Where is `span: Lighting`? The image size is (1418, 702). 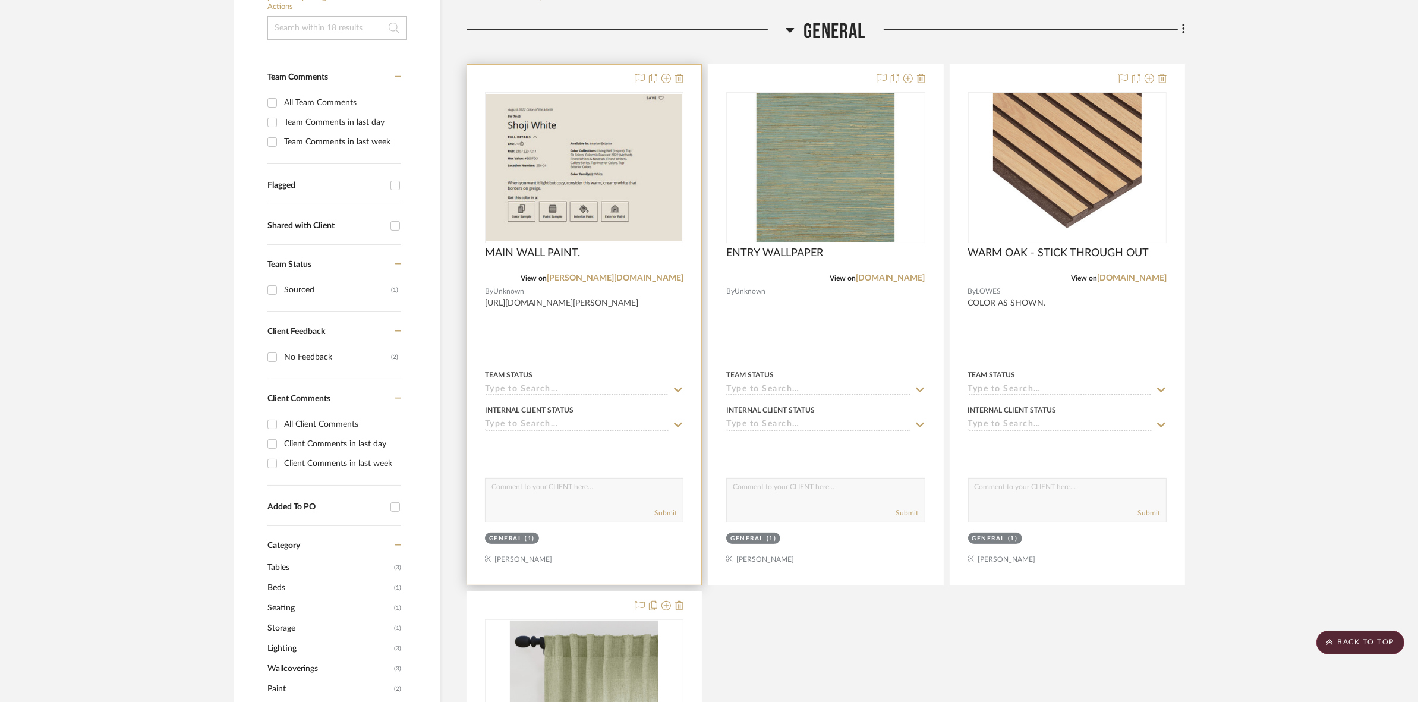 span: Lighting is located at coordinates (329, 648).